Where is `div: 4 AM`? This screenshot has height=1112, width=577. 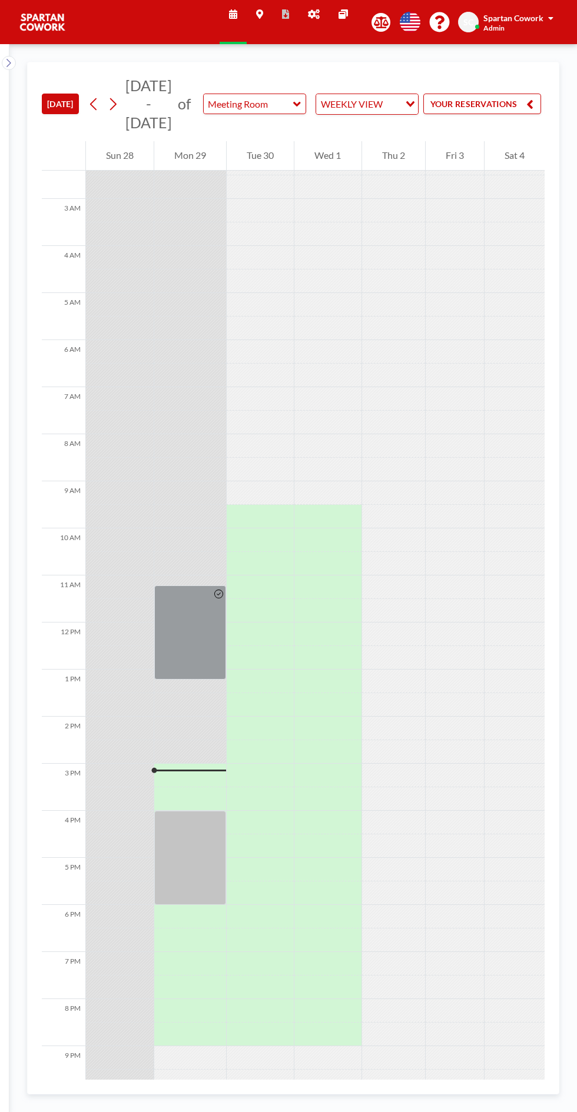
div: 4 AM is located at coordinates (64, 269).